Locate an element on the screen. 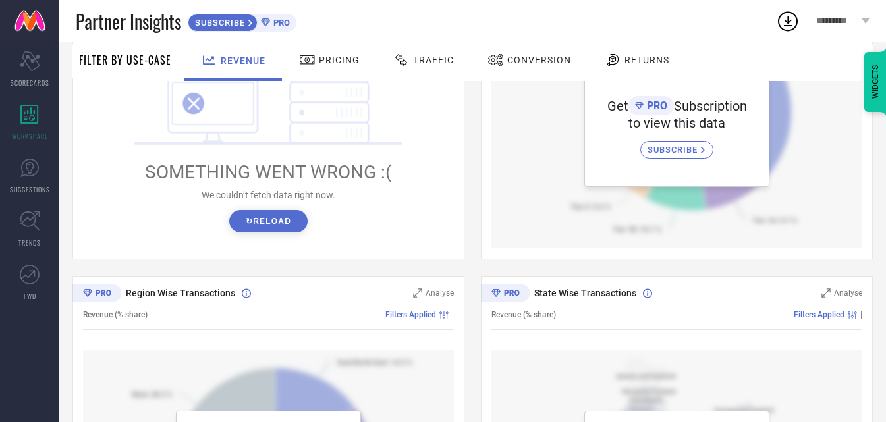  span: Subscription is located at coordinates (710, 106).